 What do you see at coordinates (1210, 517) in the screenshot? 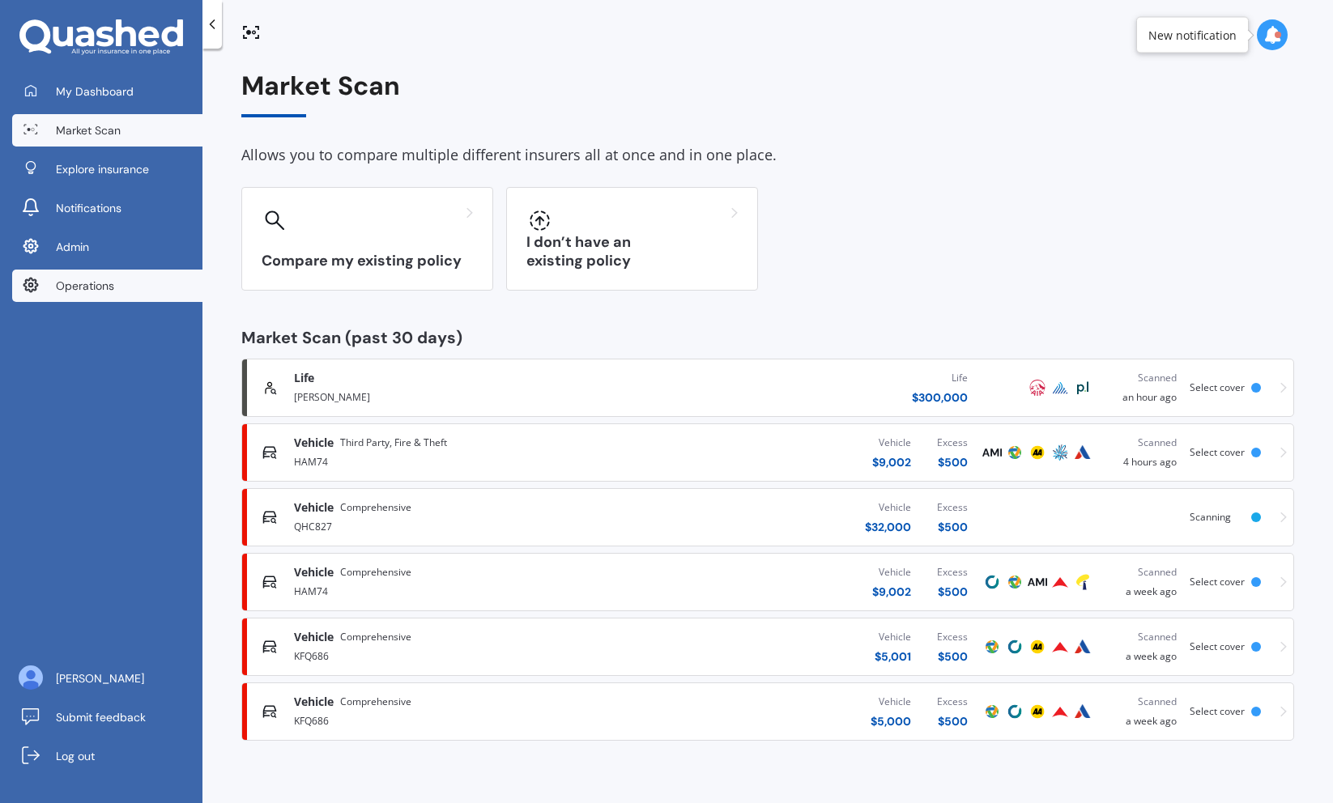
I see `span: Scanning` at bounding box center [1210, 517].